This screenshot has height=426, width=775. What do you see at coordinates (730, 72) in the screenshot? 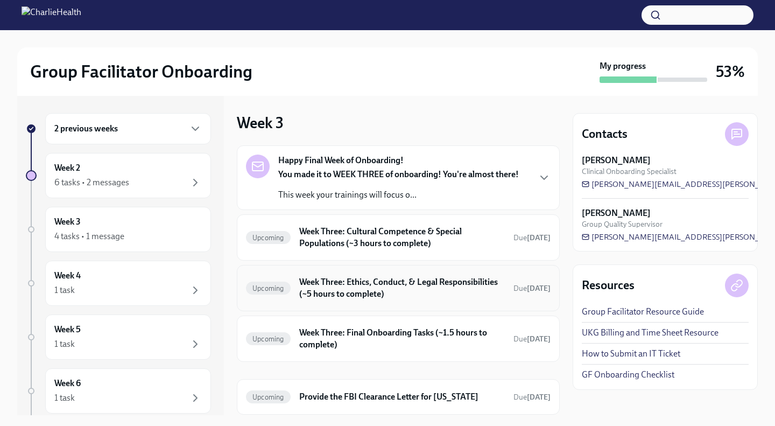
I see `h3: 53%` at bounding box center [730, 72].